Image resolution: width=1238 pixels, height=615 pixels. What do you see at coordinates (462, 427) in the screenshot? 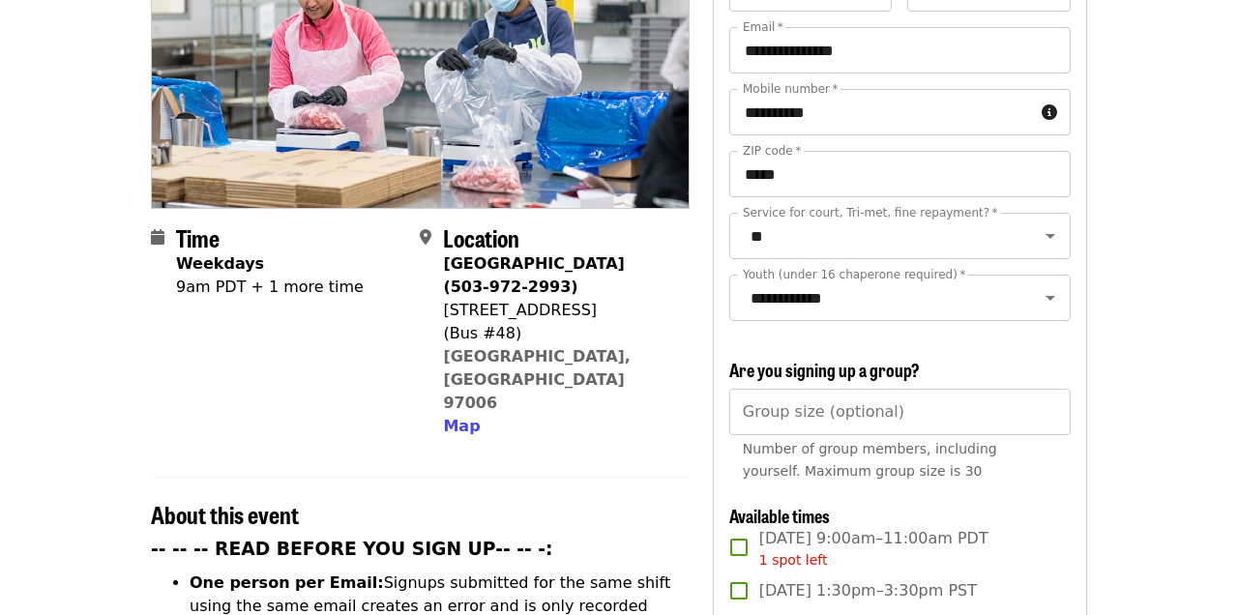
I see `button: Map` at bounding box center [462, 427].